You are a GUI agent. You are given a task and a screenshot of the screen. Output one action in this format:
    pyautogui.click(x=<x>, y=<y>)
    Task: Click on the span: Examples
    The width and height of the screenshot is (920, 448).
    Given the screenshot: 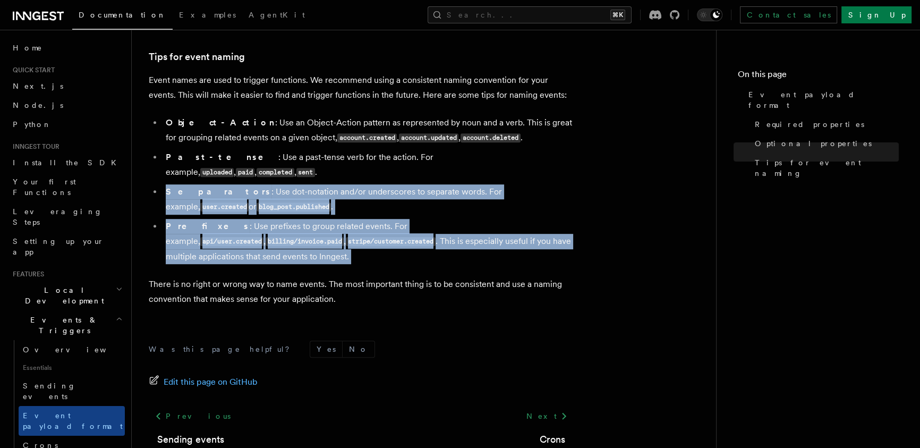 What is the action you would take?
    pyautogui.click(x=207, y=15)
    